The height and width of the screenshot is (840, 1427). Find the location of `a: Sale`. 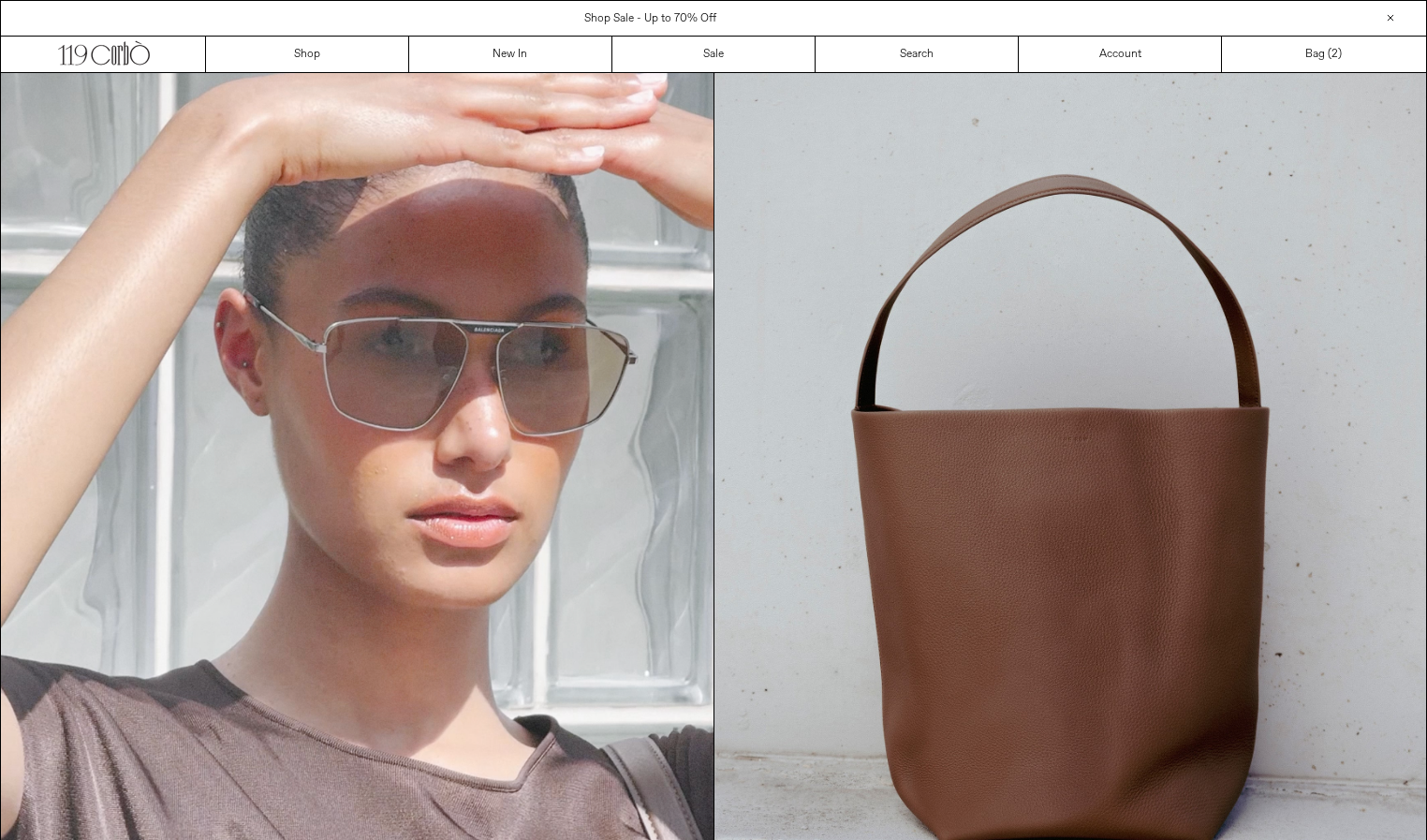

a: Sale is located at coordinates (714, 54).